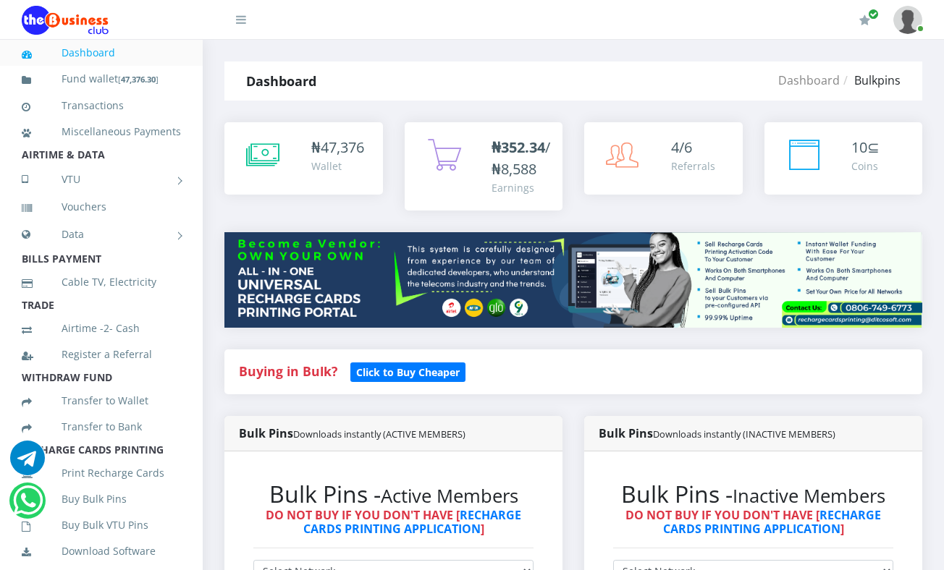 This screenshot has height=570, width=944. I want to click on a: Transfer to Bank, so click(101, 427).